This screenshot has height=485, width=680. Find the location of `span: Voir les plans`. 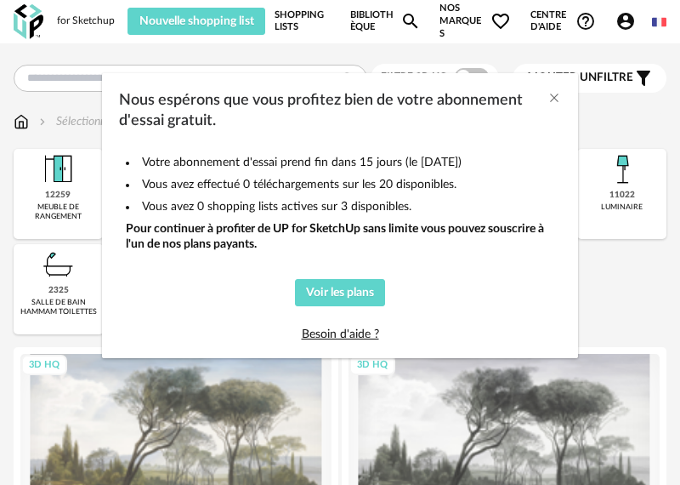

span: Voir les plans is located at coordinates (340, 292).